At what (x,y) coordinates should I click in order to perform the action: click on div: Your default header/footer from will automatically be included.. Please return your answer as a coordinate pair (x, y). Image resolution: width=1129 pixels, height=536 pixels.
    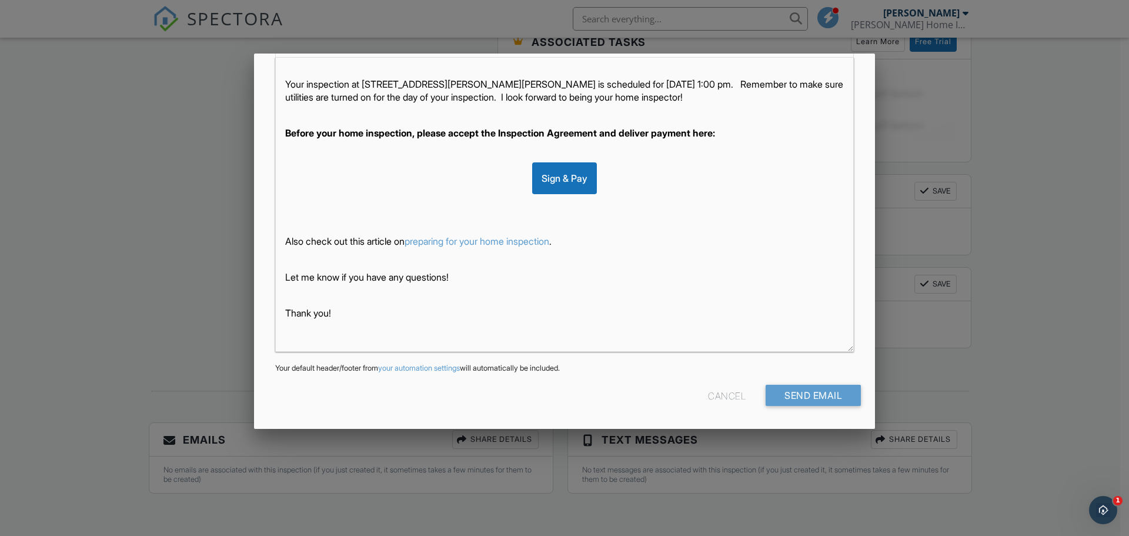
    Looking at the image, I should click on (564, 368).